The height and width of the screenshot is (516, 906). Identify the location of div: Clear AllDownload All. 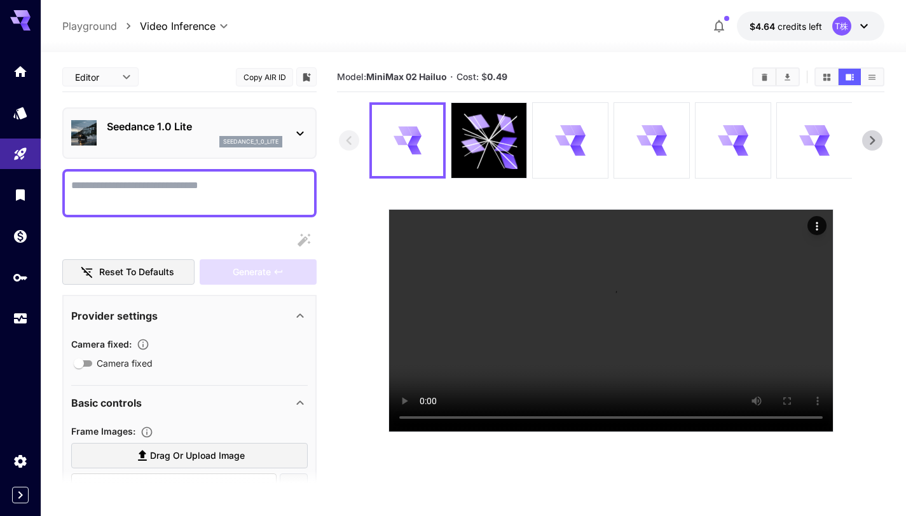
(775, 77).